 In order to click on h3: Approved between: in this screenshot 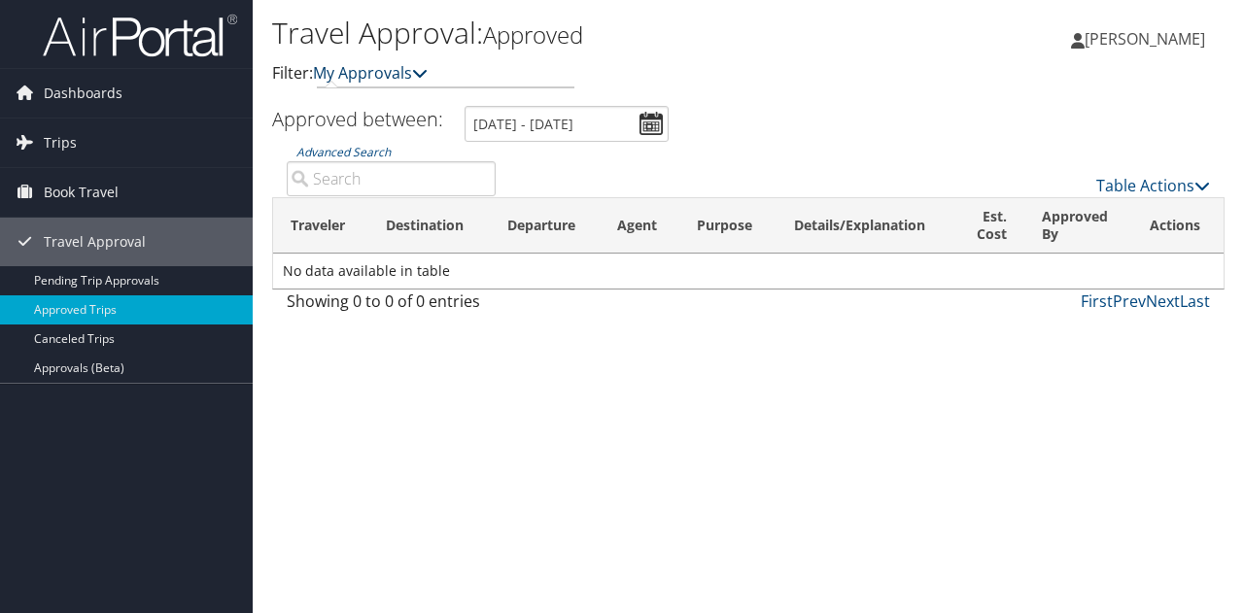, I will do `click(358, 119)`.